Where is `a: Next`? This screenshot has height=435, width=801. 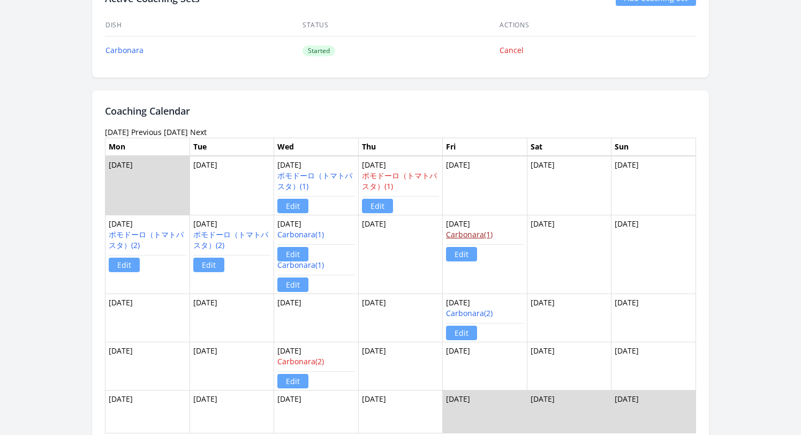 a: Next is located at coordinates (198, 132).